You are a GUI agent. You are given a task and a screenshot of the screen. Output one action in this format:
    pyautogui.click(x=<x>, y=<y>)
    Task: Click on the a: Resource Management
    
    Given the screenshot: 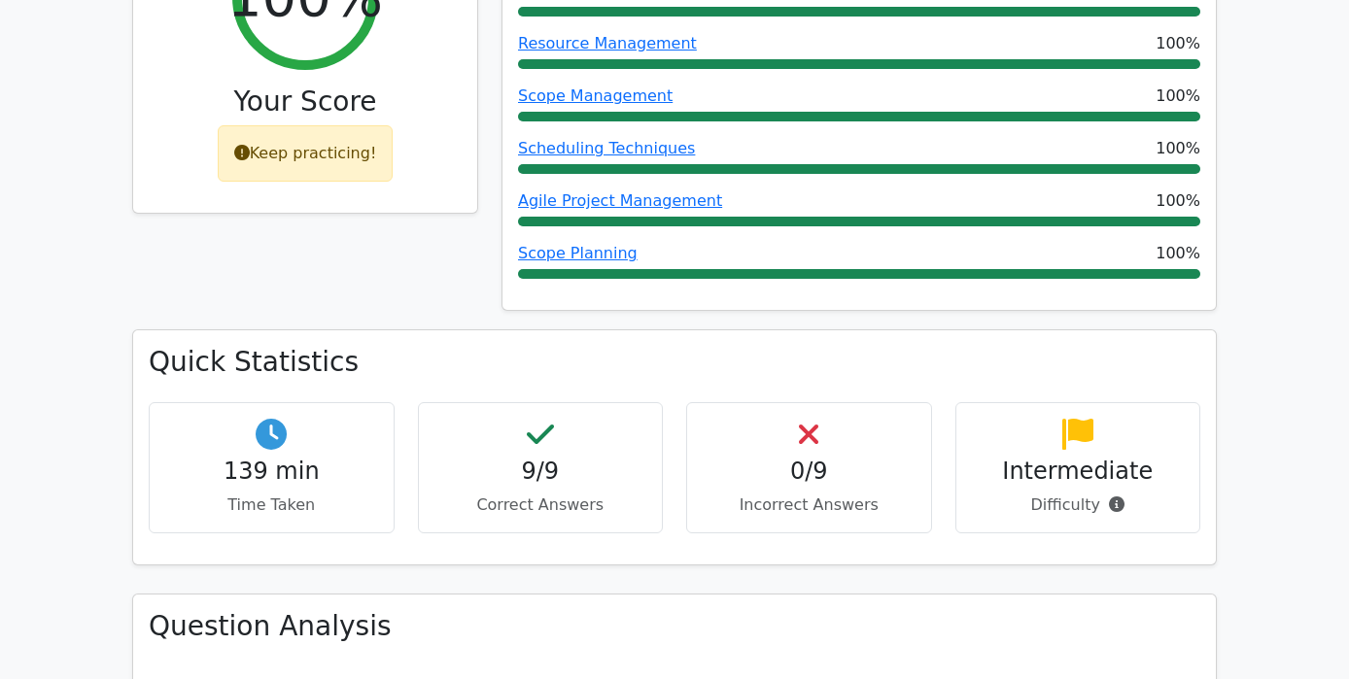 What is the action you would take?
    pyautogui.click(x=608, y=43)
    